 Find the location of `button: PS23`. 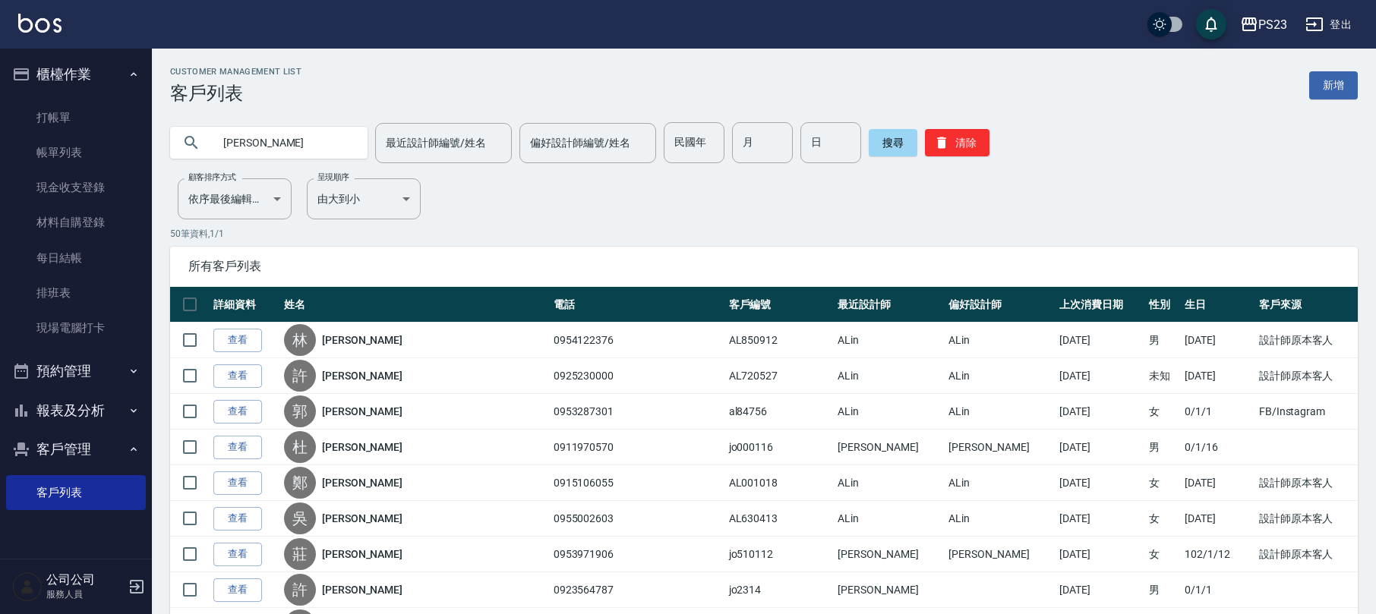

button: PS23 is located at coordinates (1263, 24).